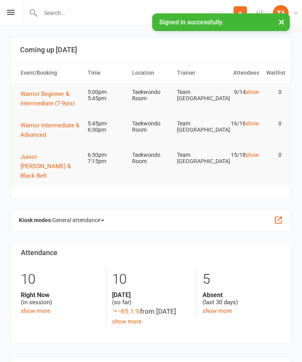  What do you see at coordinates (136, 13) in the screenshot?
I see `input: Search...` at bounding box center [136, 13].